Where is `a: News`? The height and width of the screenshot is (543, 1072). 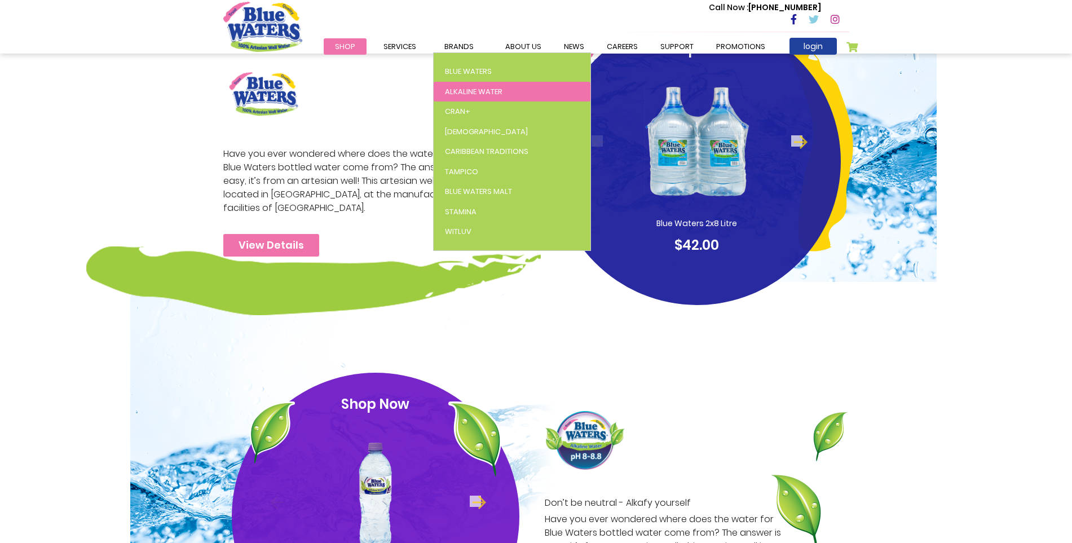 a: News is located at coordinates (574, 46).